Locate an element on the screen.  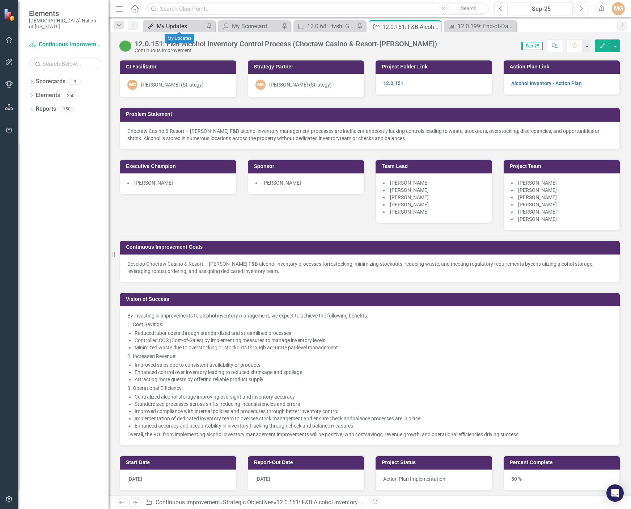
div: Sep-25 is located at coordinates (542, 9).